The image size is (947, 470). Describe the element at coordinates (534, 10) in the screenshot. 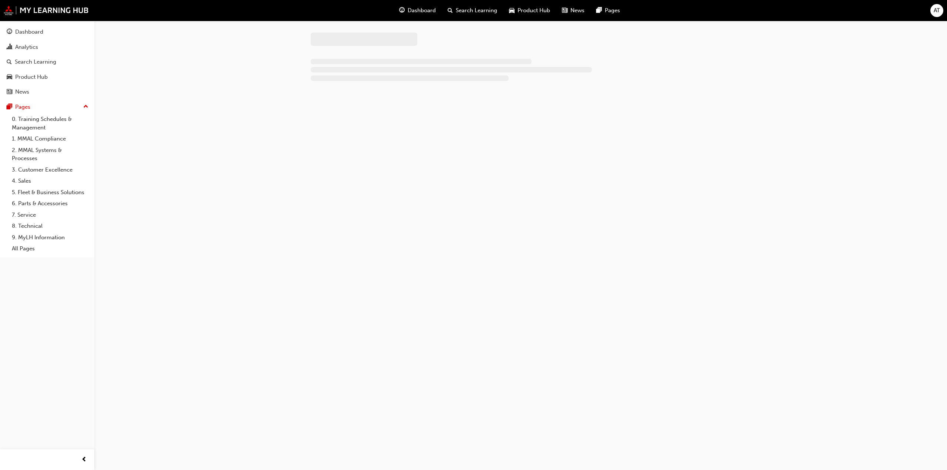

I see `span: Product Hub` at that location.